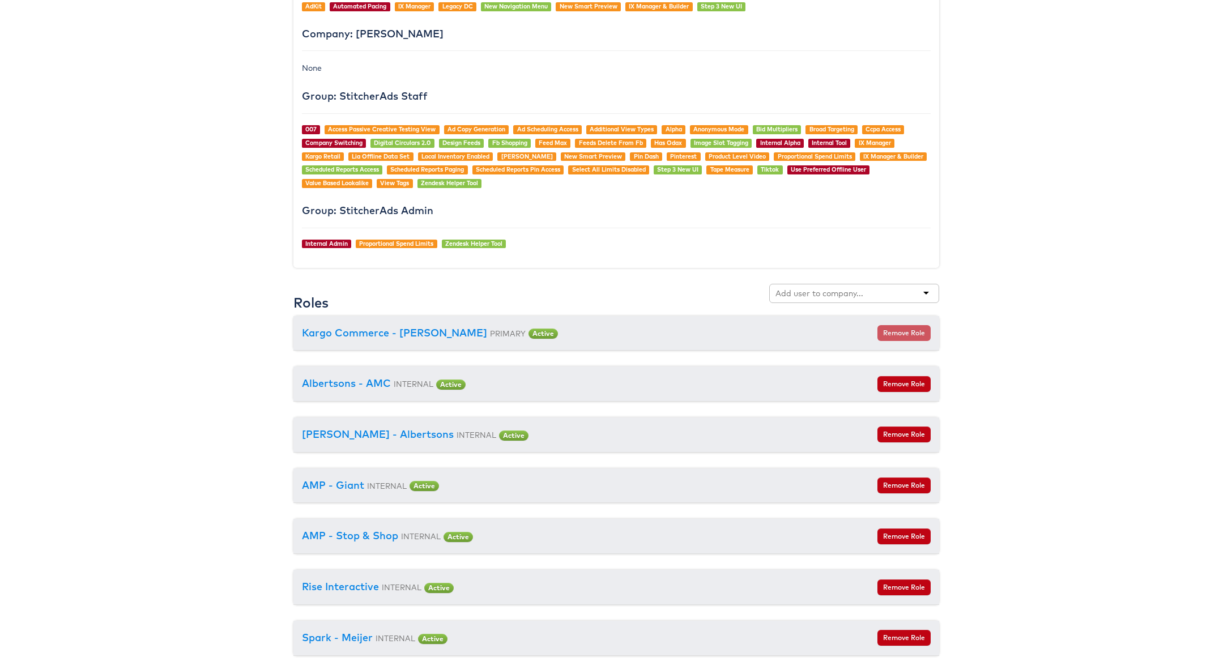 The height and width of the screenshot is (661, 1232). Describe the element at coordinates (622, 129) in the screenshot. I see `a: Additional View Types` at that location.